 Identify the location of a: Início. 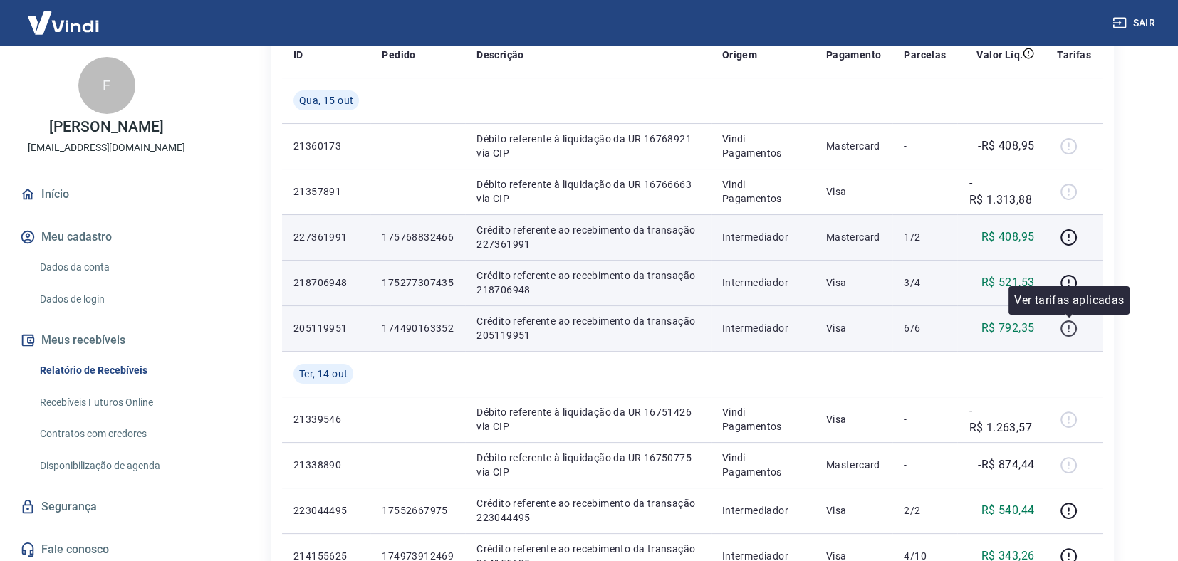
(106, 194).